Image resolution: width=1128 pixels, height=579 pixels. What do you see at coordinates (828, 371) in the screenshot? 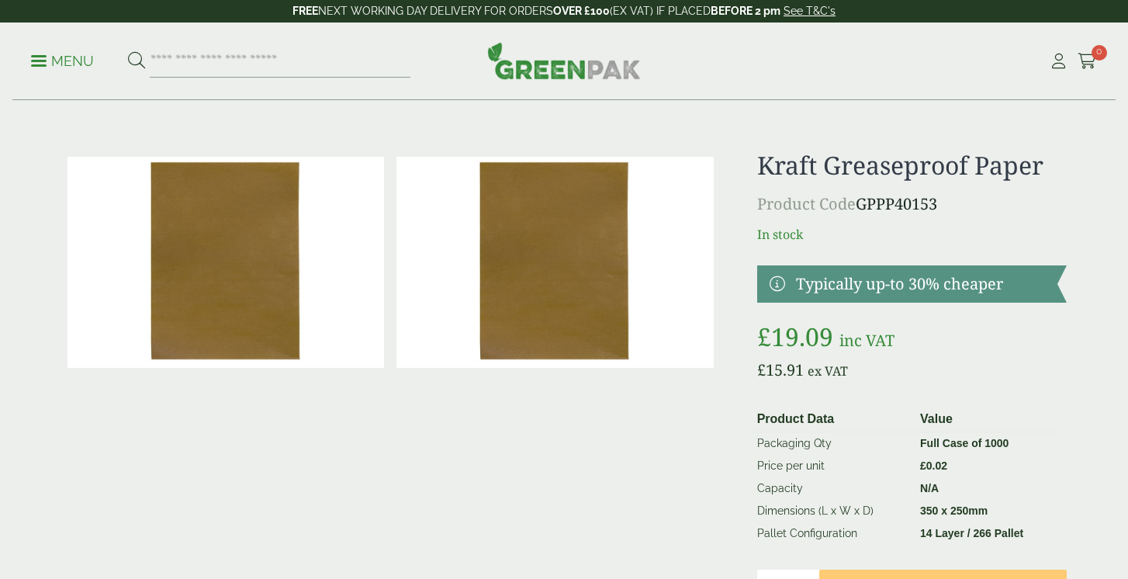
I see `span: ex VAT` at bounding box center [828, 371].